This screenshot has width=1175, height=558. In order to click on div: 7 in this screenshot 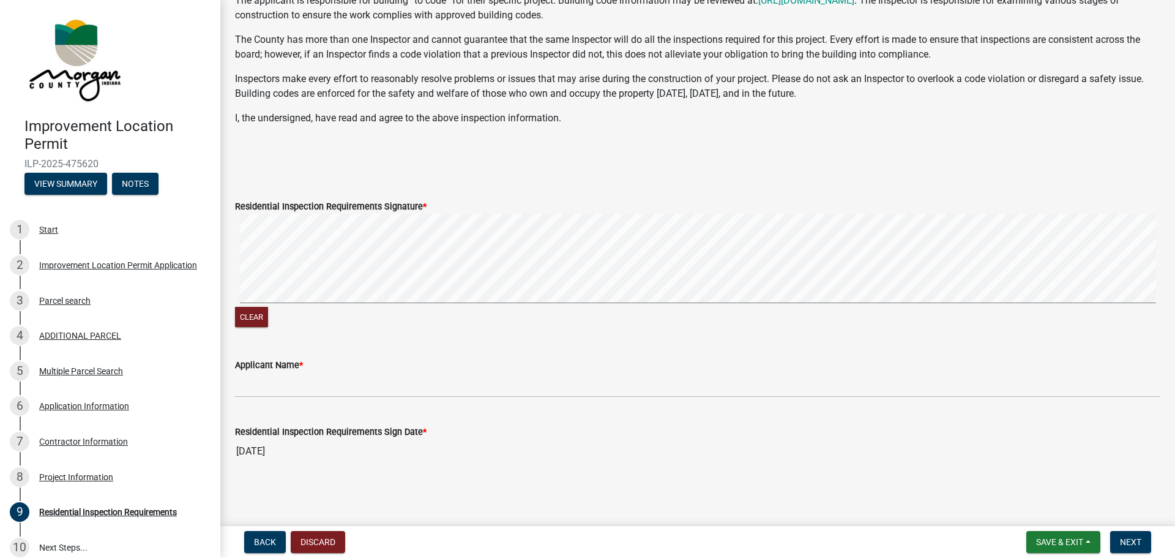, I will do `click(20, 441)`.